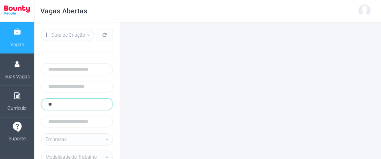  What do you see at coordinates (17, 138) in the screenshot?
I see `span: Suporte` at bounding box center [17, 138].